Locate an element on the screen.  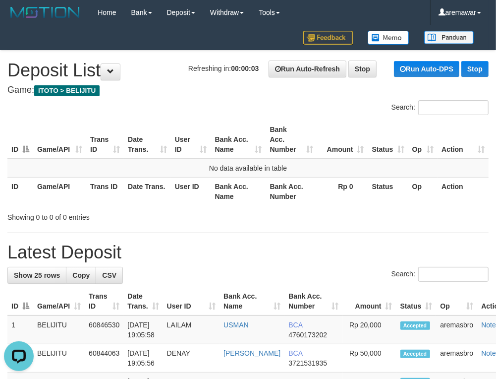
a: Copy is located at coordinates (81, 275).